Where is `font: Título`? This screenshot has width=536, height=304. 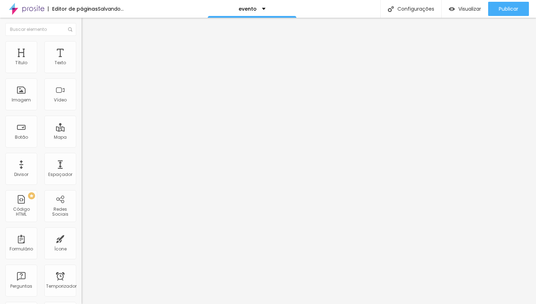
font: Título is located at coordinates (21, 62).